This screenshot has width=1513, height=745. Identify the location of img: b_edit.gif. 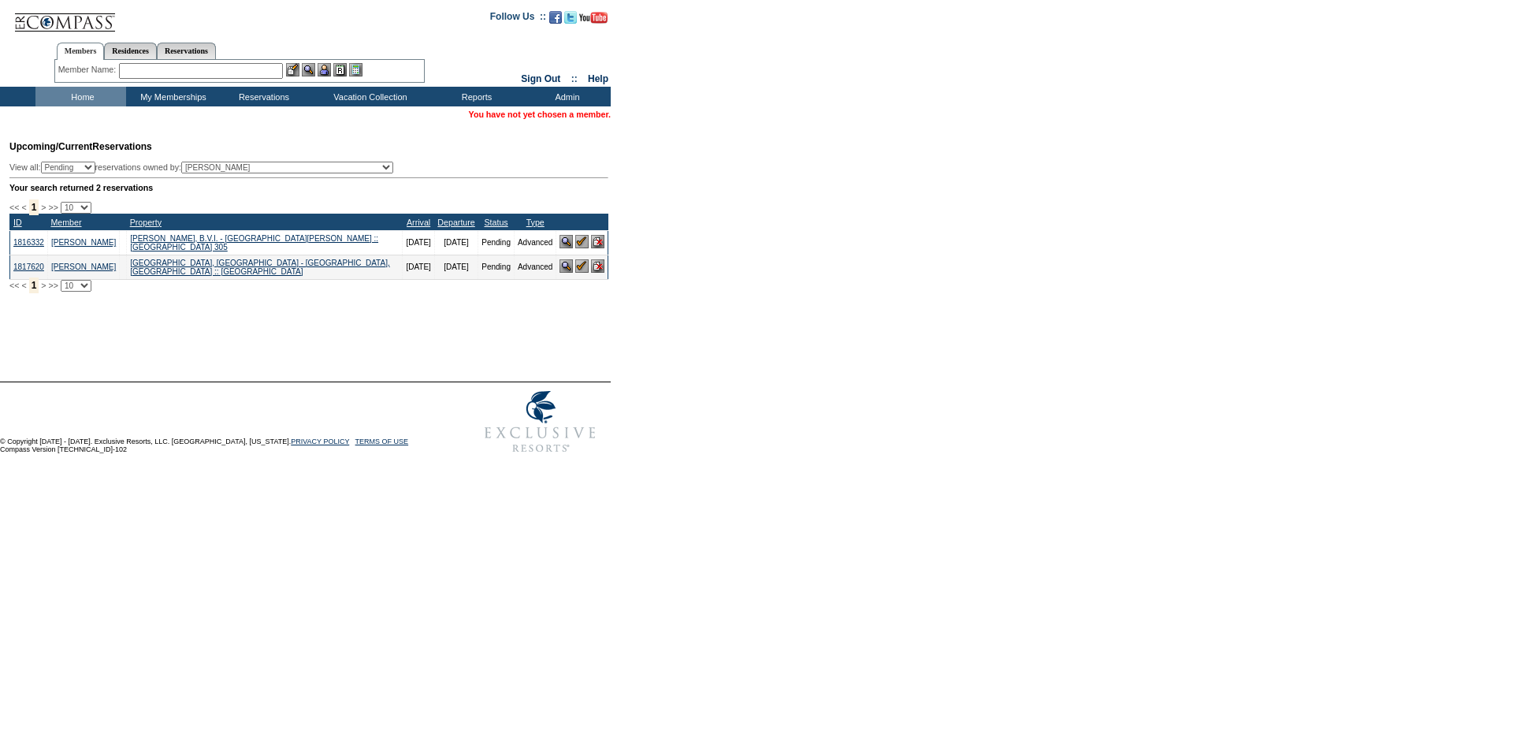
(292, 69).